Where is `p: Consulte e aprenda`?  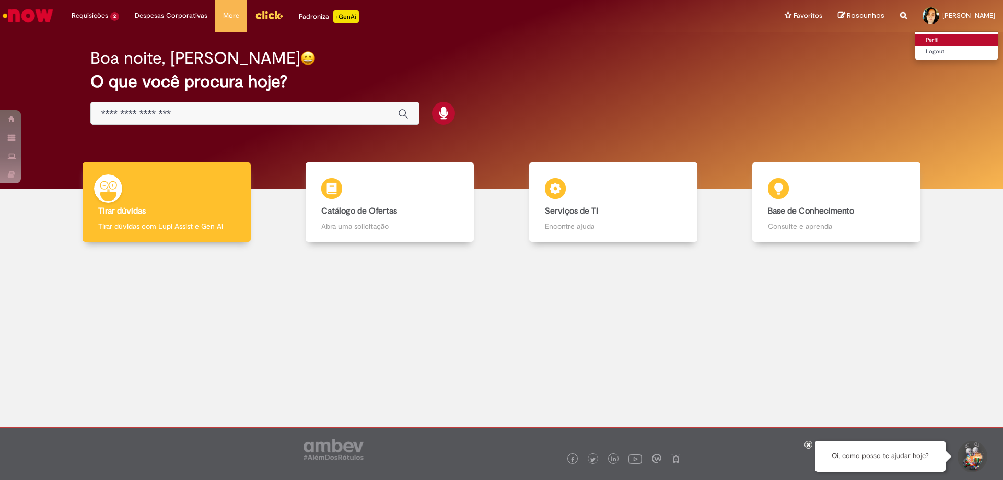
p: Consulte e aprenda is located at coordinates (836, 226).